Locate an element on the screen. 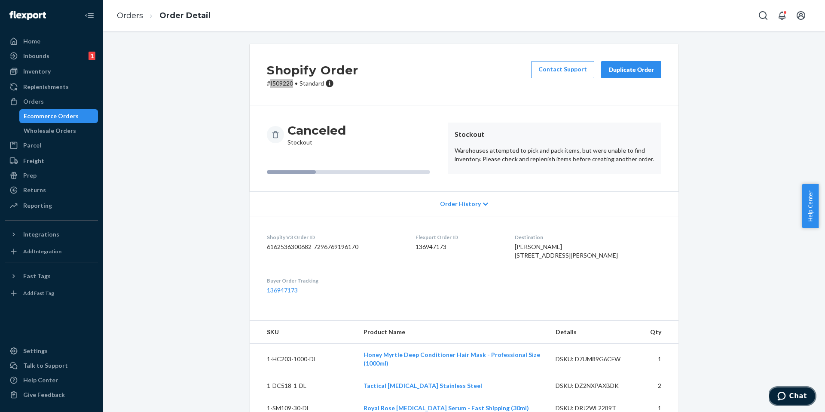  a: Home is located at coordinates (52, 41).